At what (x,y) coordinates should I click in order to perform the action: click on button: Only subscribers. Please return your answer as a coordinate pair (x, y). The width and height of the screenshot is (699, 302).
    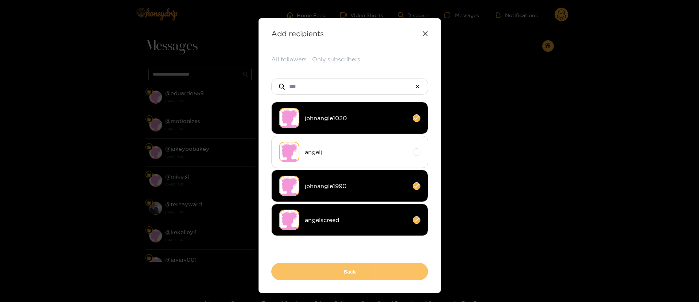
    Looking at the image, I should click on (336, 59).